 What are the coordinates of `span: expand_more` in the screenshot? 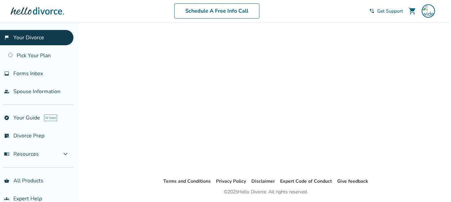 It's located at (65, 154).